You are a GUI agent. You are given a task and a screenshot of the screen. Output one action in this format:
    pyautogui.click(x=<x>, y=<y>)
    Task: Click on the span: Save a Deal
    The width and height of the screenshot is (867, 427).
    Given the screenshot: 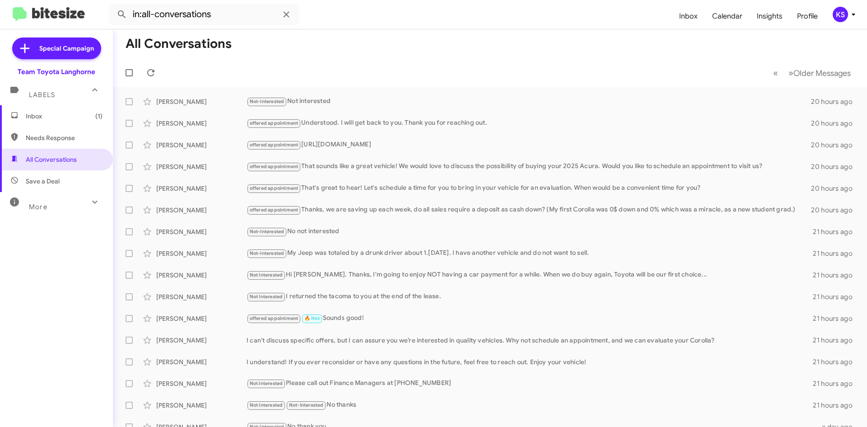 What is the action you would take?
    pyautogui.click(x=42, y=181)
    